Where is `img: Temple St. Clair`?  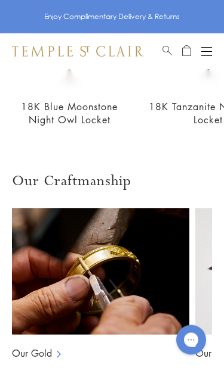
img: Temple St. Clair is located at coordinates (77, 51).